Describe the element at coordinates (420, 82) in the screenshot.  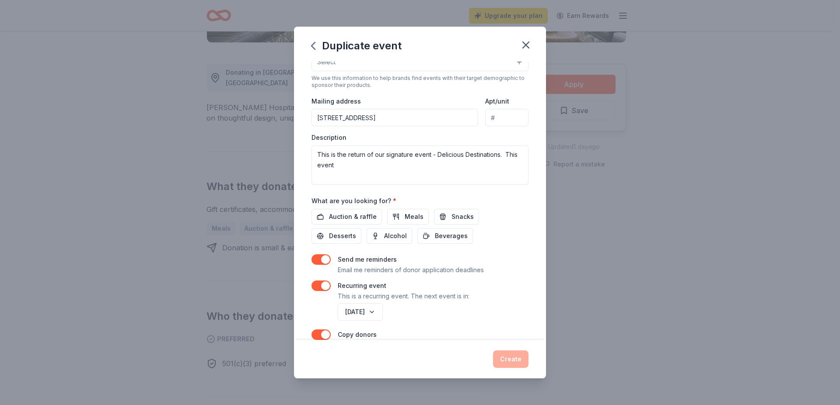
I see `div: We use this information to help brands find events with their target demographic to sponsor their...` at that location.